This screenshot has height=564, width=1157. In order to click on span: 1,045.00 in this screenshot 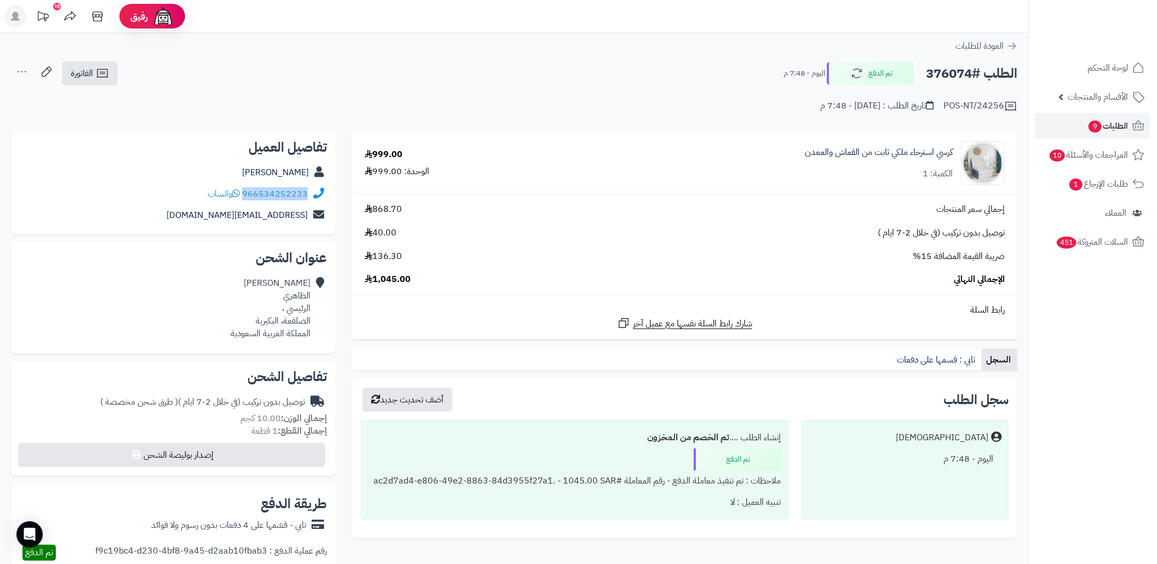, I will do `click(388, 279)`.